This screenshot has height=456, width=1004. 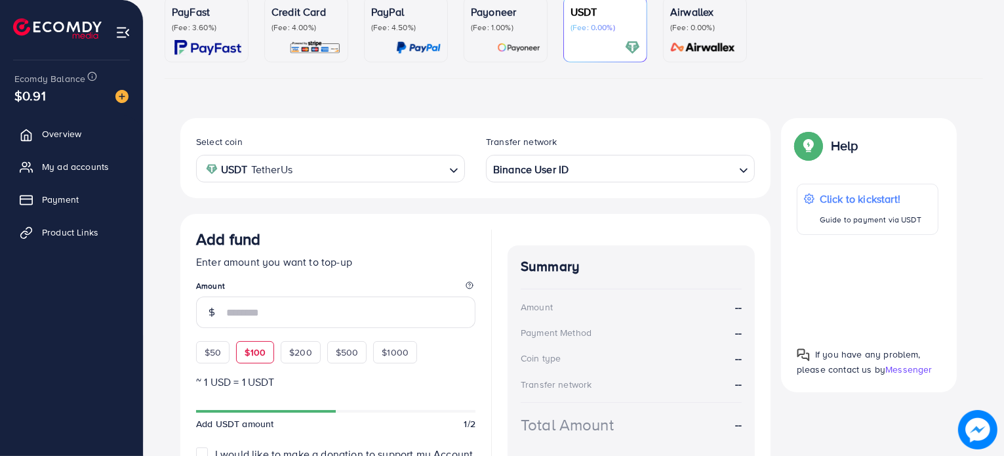 What do you see at coordinates (306, 12) in the screenshot?
I see `p: Credit Card` at bounding box center [306, 12].